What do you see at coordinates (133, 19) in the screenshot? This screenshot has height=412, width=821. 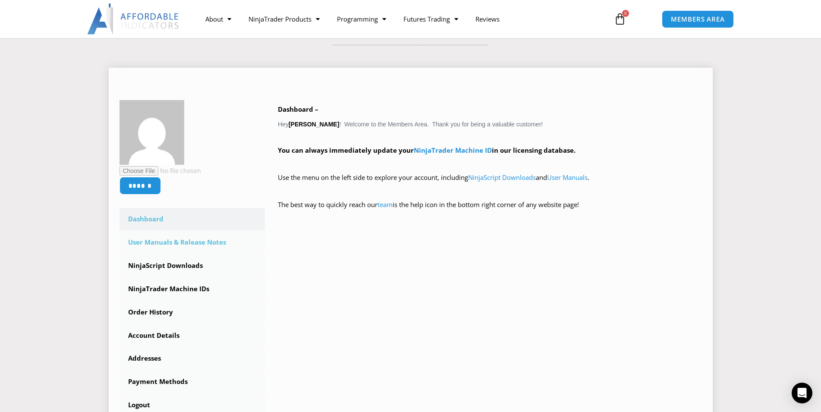 I see `img: LogoAI | Affordable Indicators – NinjaTrader` at bounding box center [133, 19].